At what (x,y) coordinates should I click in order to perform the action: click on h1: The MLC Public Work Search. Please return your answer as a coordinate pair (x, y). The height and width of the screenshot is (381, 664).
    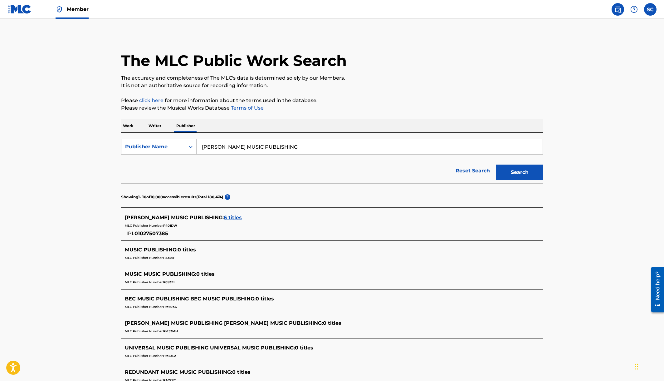
    Looking at the image, I should click on (234, 61).